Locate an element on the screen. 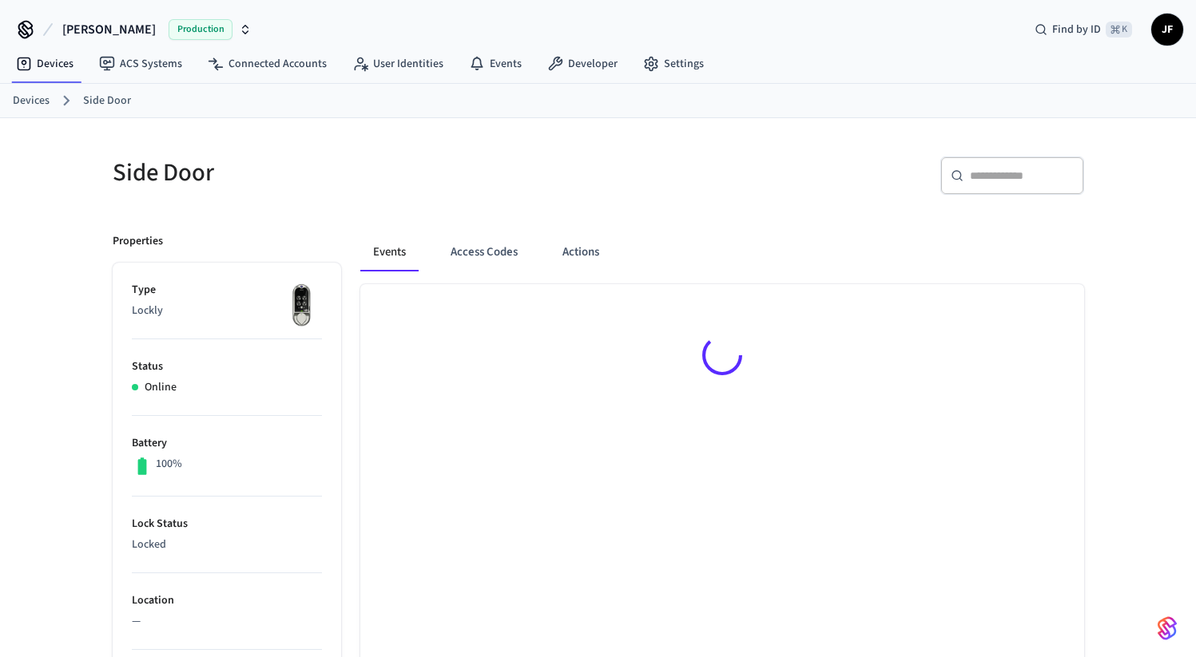  a: Events is located at coordinates (495, 64).